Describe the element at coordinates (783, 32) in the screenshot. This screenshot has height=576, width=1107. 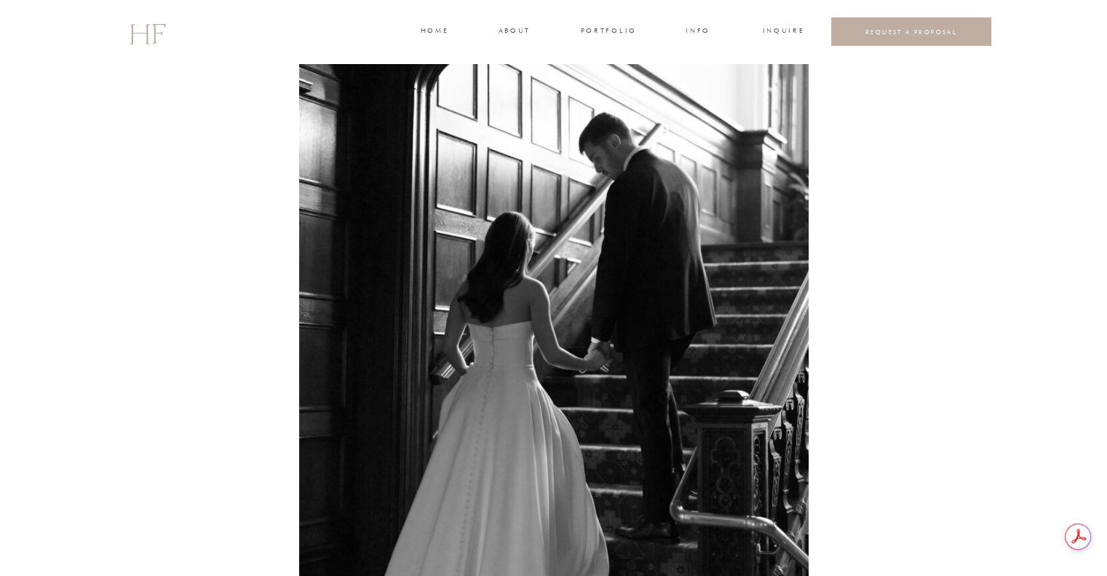
I see `a: INQUIRE` at that location.